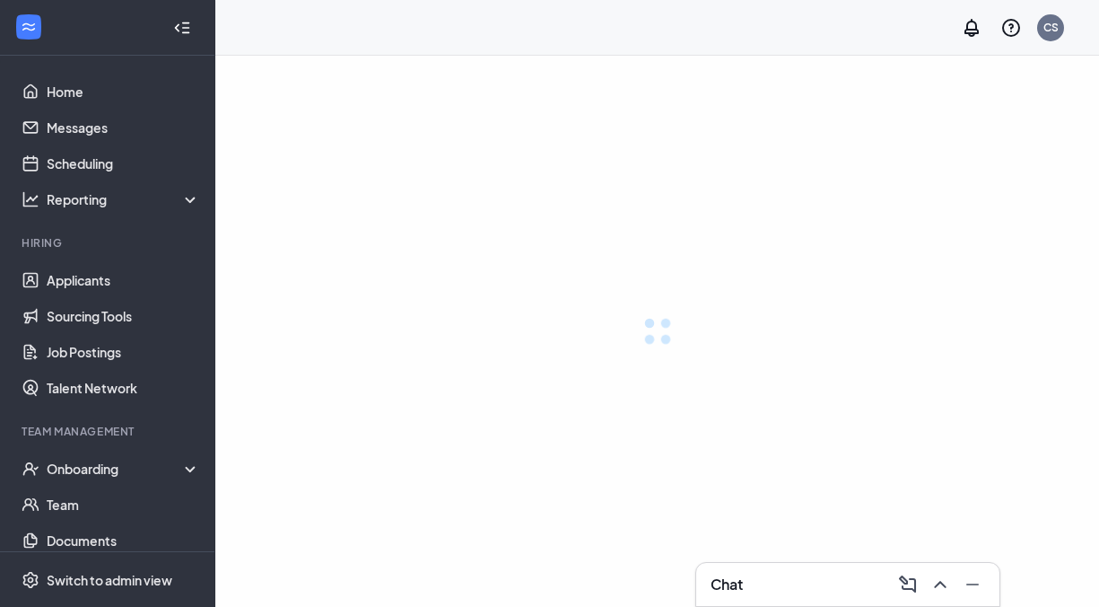 This screenshot has height=607, width=1099. Describe the element at coordinates (123, 316) in the screenshot. I see `a: Sourcing Tools` at that location.